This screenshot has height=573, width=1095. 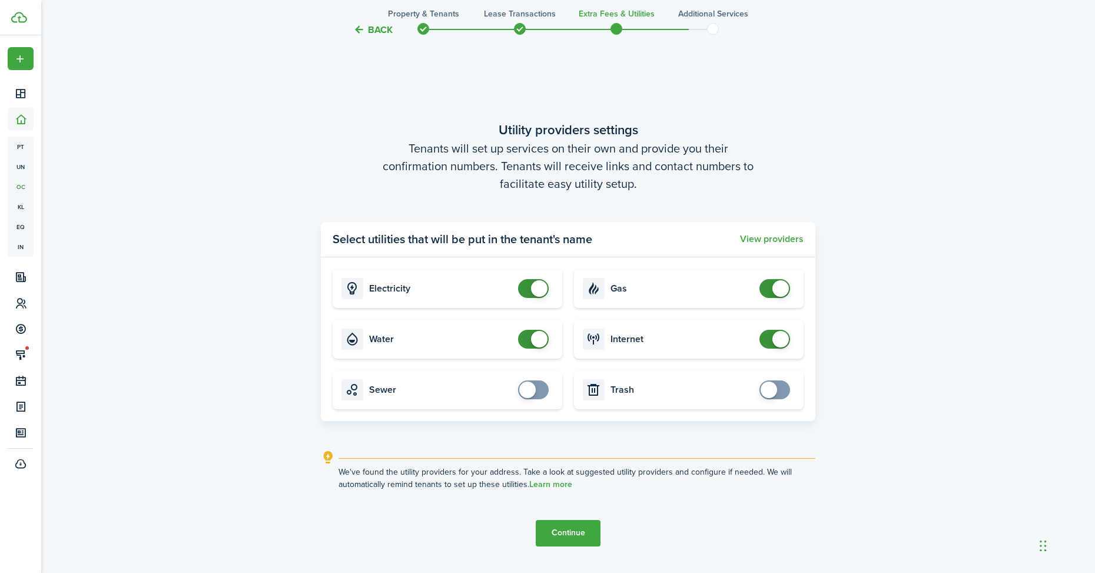 I want to click on a: oc, so click(x=21, y=187).